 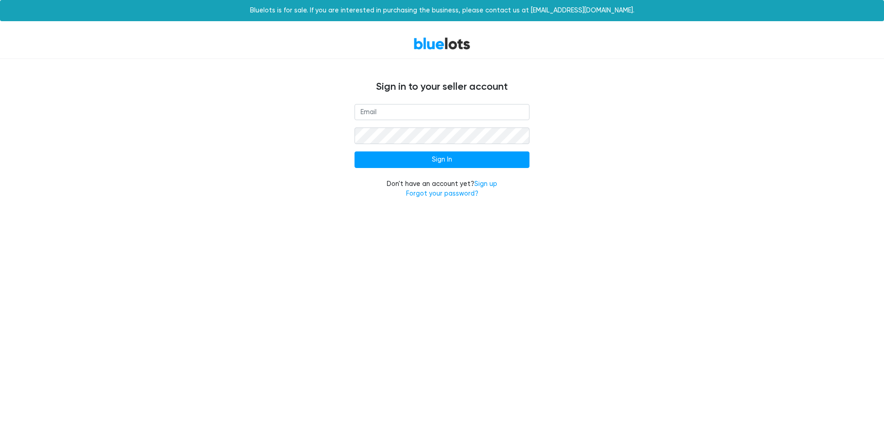 I want to click on a: BlueLots, so click(x=442, y=43).